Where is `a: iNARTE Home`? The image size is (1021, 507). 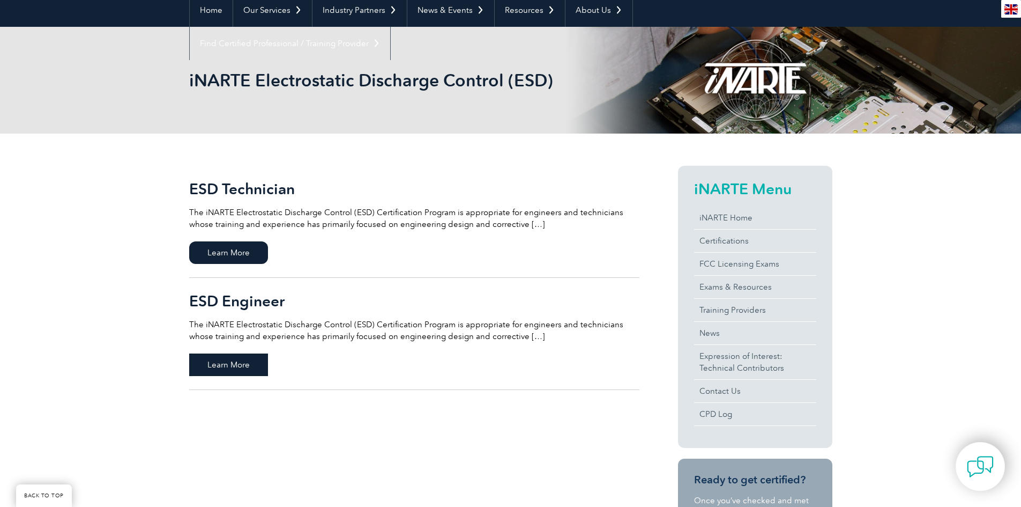 a: iNARTE Home is located at coordinates (755, 218).